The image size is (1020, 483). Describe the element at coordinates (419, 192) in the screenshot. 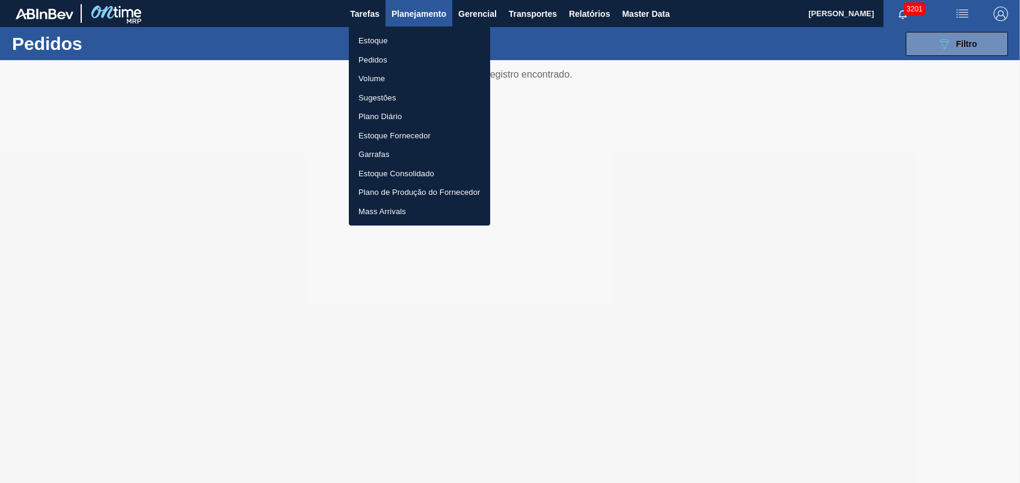

I see `li: Plano de Produção do Fornecedor` at that location.